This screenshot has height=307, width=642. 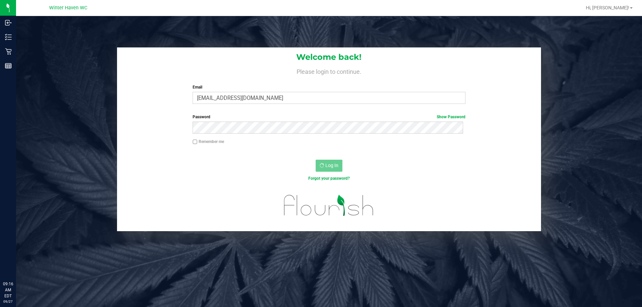 What do you see at coordinates (8, 302) in the screenshot?
I see `p: 09/27` at bounding box center [8, 302].